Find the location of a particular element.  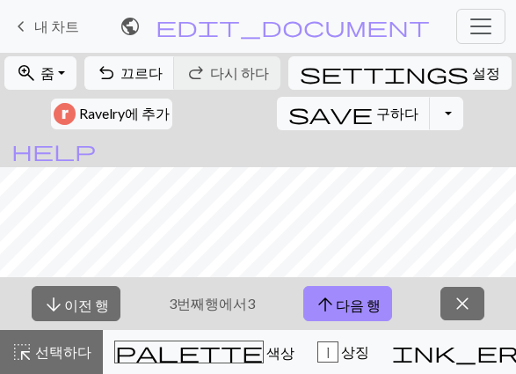

span: help is located at coordinates (54, 150).